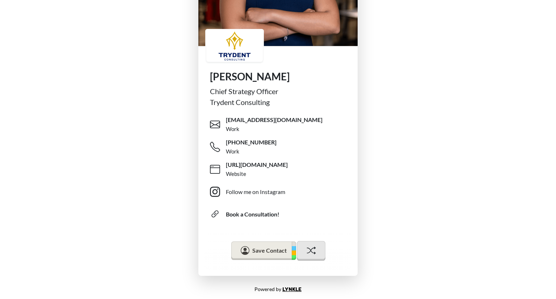 The height and width of the screenshot is (299, 556). I want to click on div: Follow me on Instagram, so click(256, 192).